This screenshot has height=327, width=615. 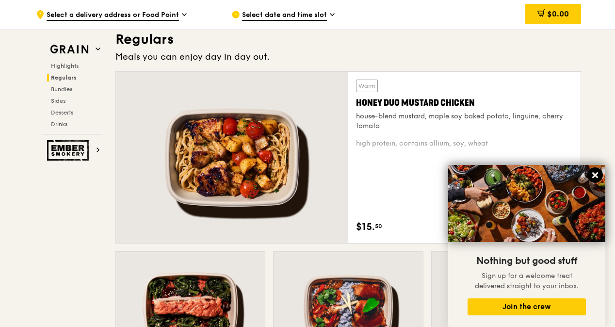 I want to click on span: $0.00, so click(x=558, y=14).